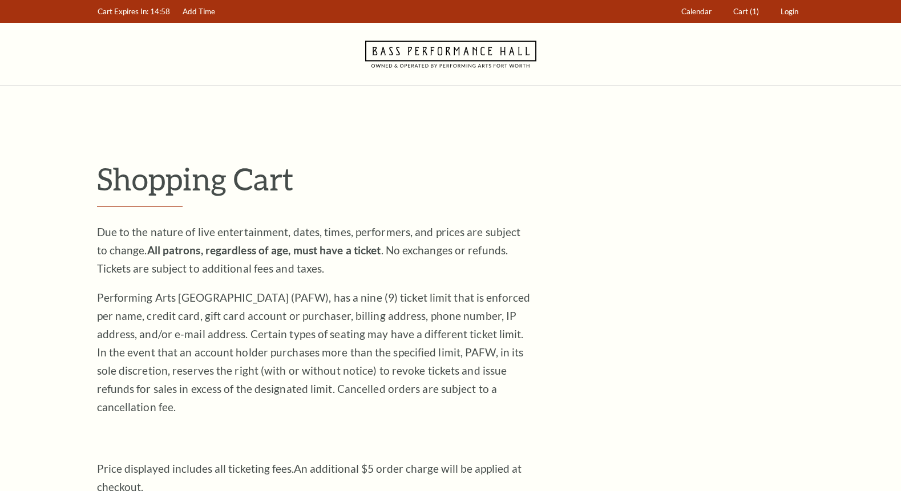 This screenshot has height=491, width=901. Describe the element at coordinates (160, 11) in the screenshot. I see `span: 14:58` at that location.